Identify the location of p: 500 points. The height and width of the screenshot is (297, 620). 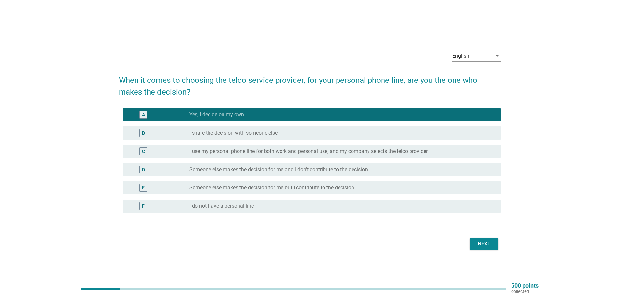
(525, 285).